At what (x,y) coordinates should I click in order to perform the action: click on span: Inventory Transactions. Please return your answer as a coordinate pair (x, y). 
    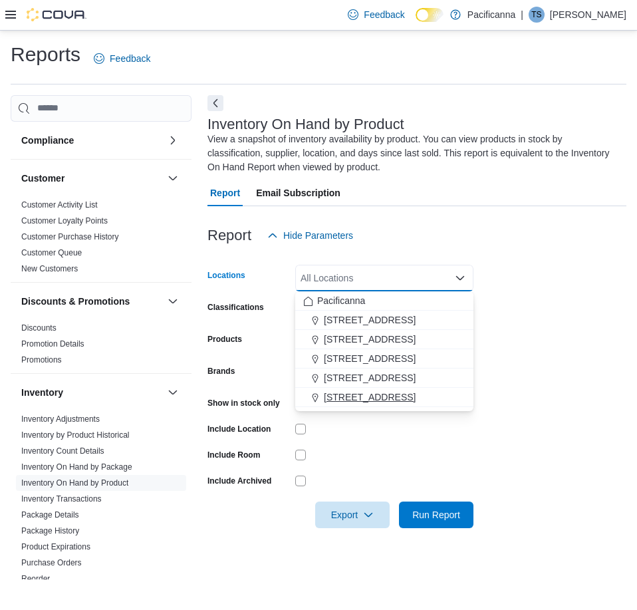
    Looking at the image, I should click on (61, 499).